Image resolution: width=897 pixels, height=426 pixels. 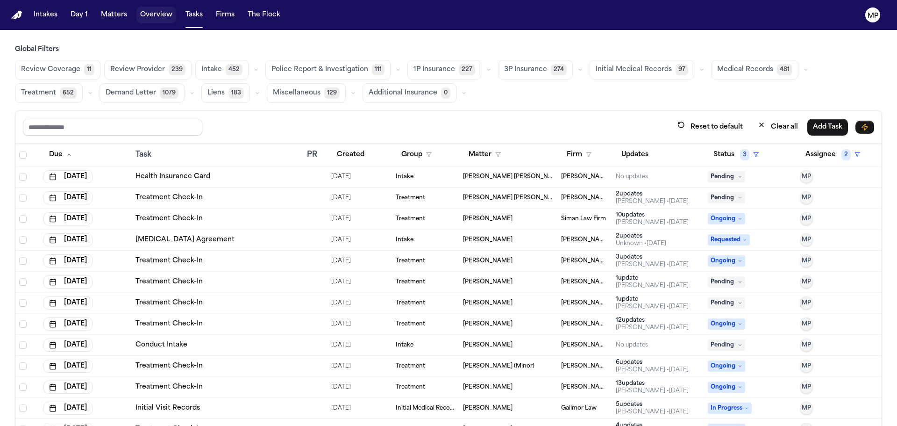 I want to click on a: Matters, so click(x=114, y=15).